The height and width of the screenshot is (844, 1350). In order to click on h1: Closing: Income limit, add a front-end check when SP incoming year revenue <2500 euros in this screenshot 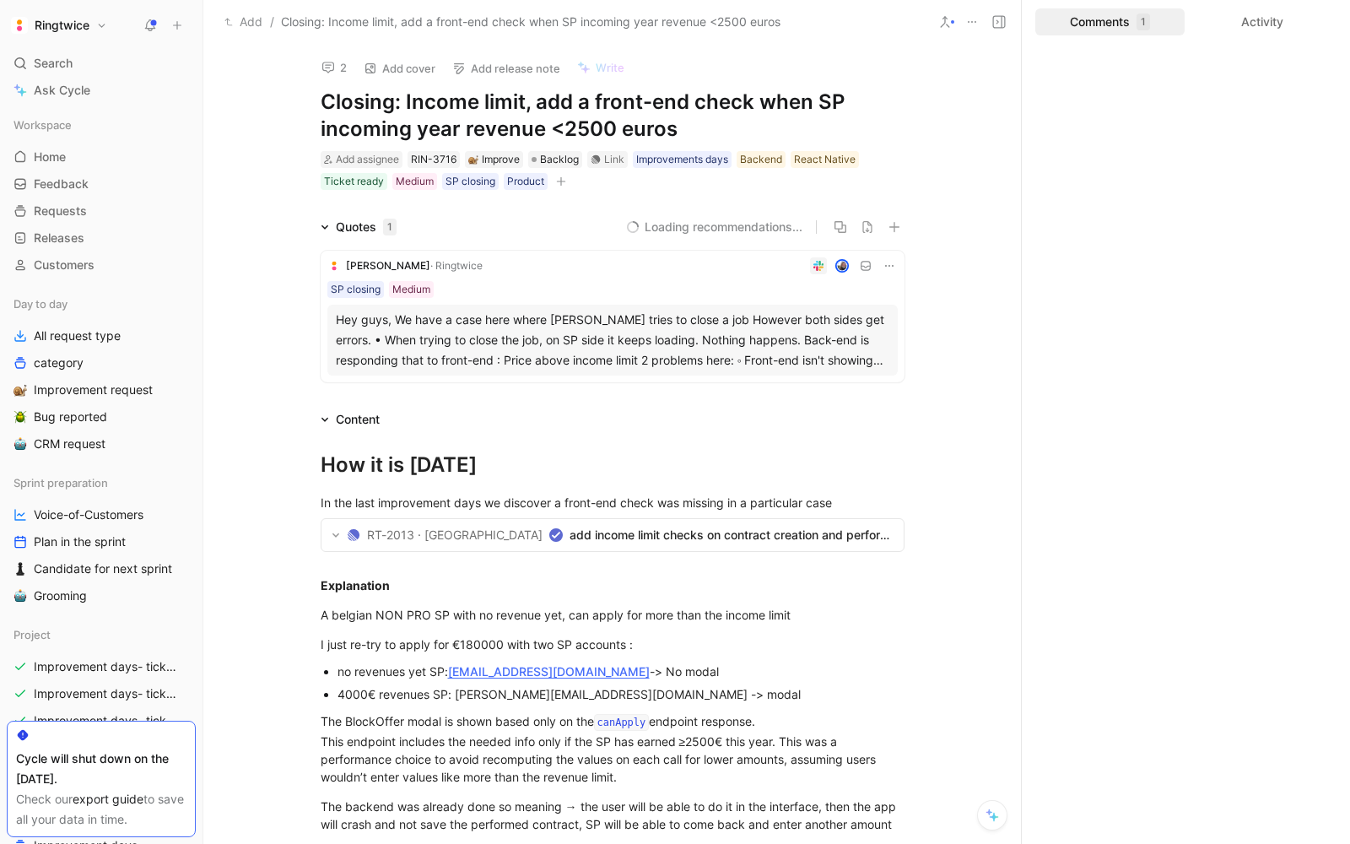, I will do `click(613, 116)`.